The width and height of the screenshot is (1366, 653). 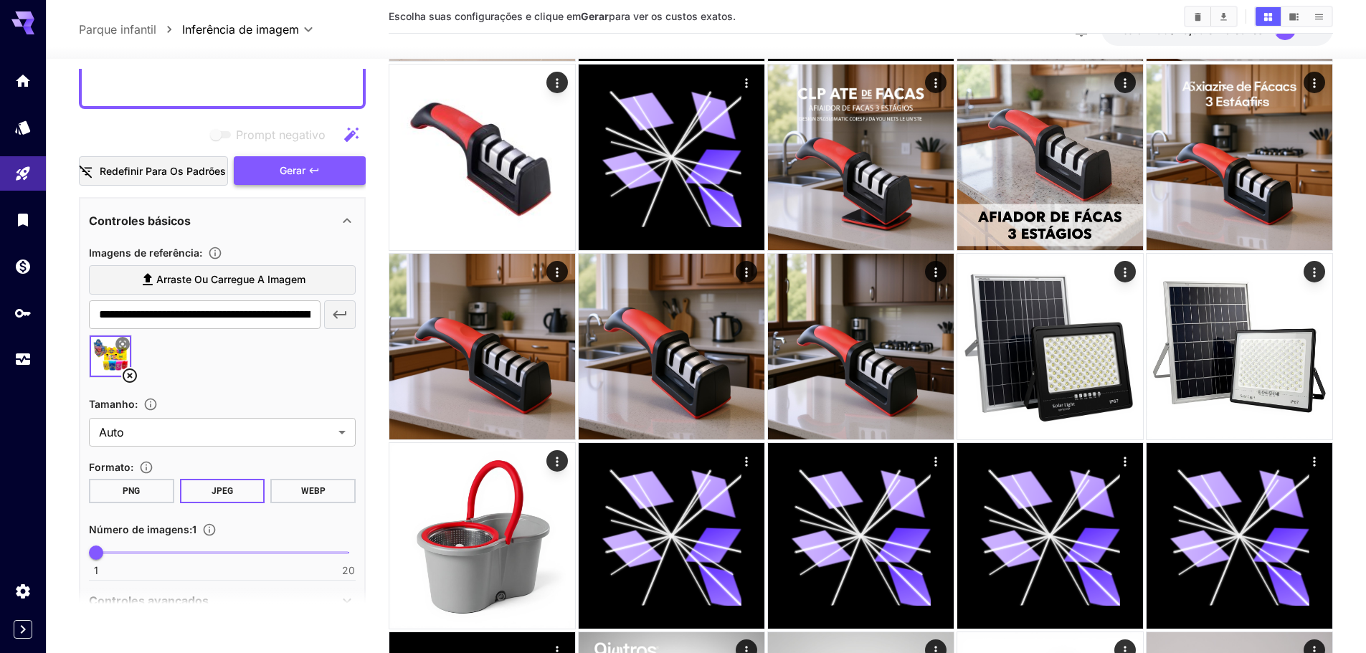 I want to click on div: Configurações, so click(x=23, y=591).